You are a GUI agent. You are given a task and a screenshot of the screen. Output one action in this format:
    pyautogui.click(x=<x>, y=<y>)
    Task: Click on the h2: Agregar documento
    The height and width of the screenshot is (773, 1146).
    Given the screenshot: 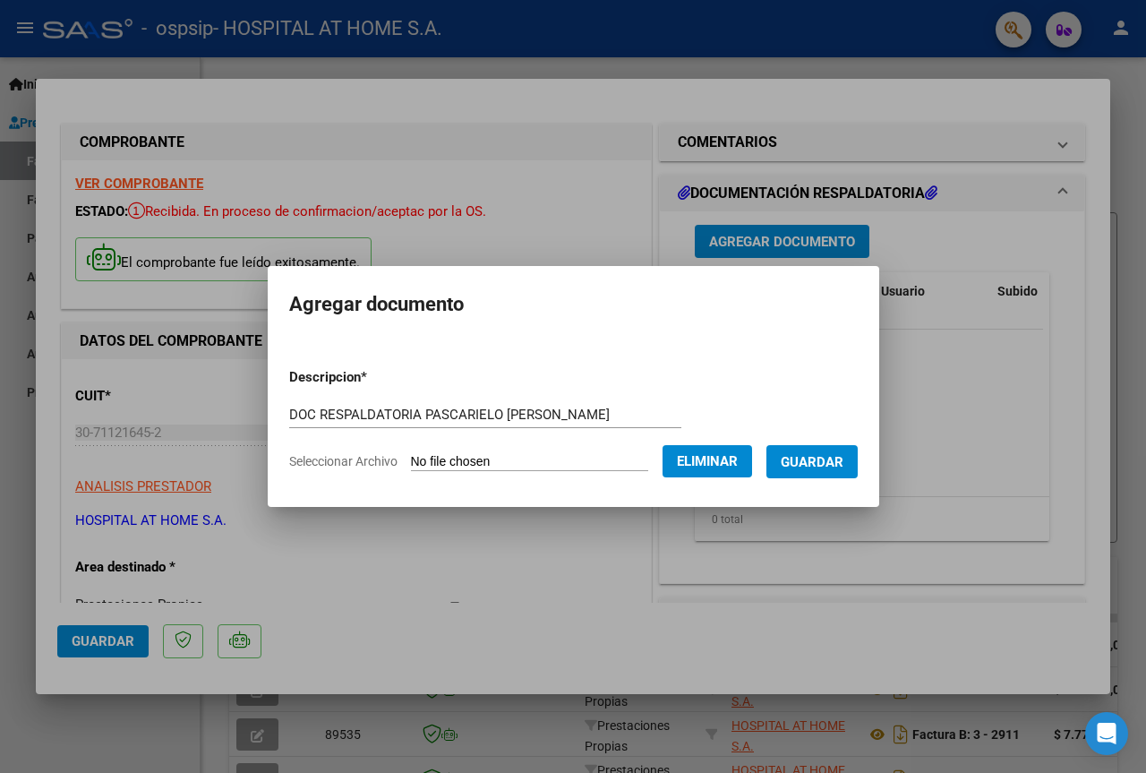 What is the action you would take?
    pyautogui.click(x=573, y=304)
    